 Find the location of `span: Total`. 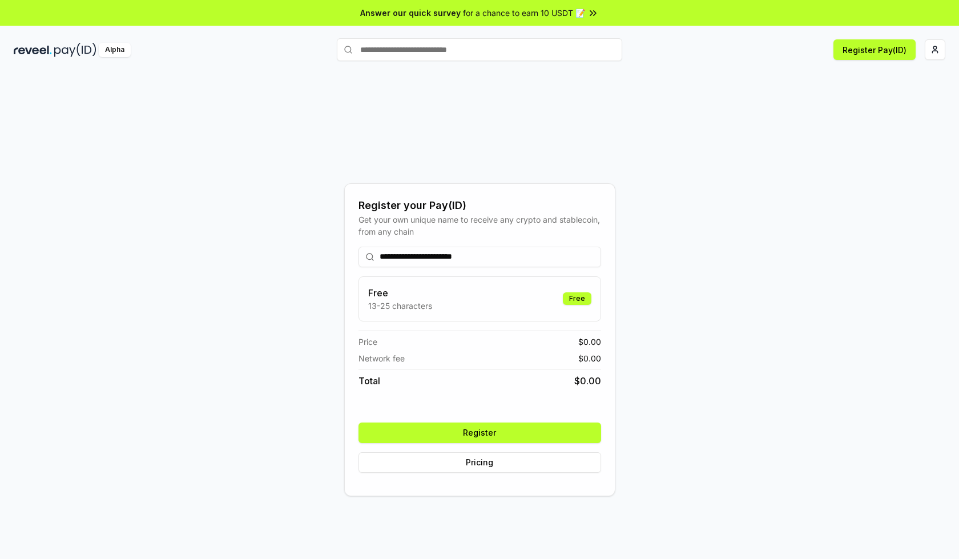

span: Total is located at coordinates (369, 381).